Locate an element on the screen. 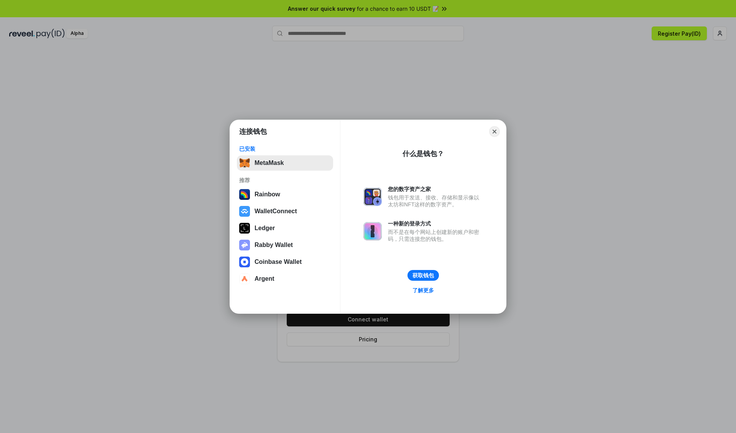 This screenshot has width=736, height=433. img: svg+xml,%3Csvg%20xmlns%3D%22http%3A%2F%2Fwww.w3.org%2F2000%2Fsvg%22%20width%3D%2228%22%20height%3... is located at coordinates (245, 228).